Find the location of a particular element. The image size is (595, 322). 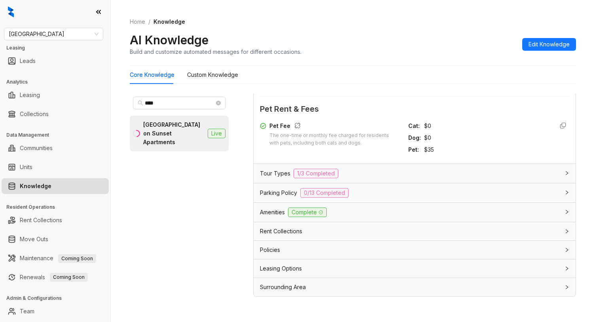

span: Live is located at coordinates (216, 133).